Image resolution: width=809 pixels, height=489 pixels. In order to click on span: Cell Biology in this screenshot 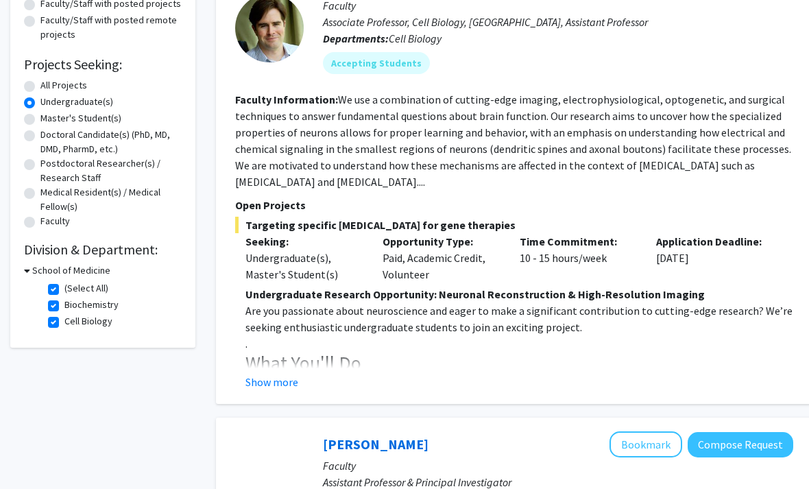, I will do `click(415, 38)`.